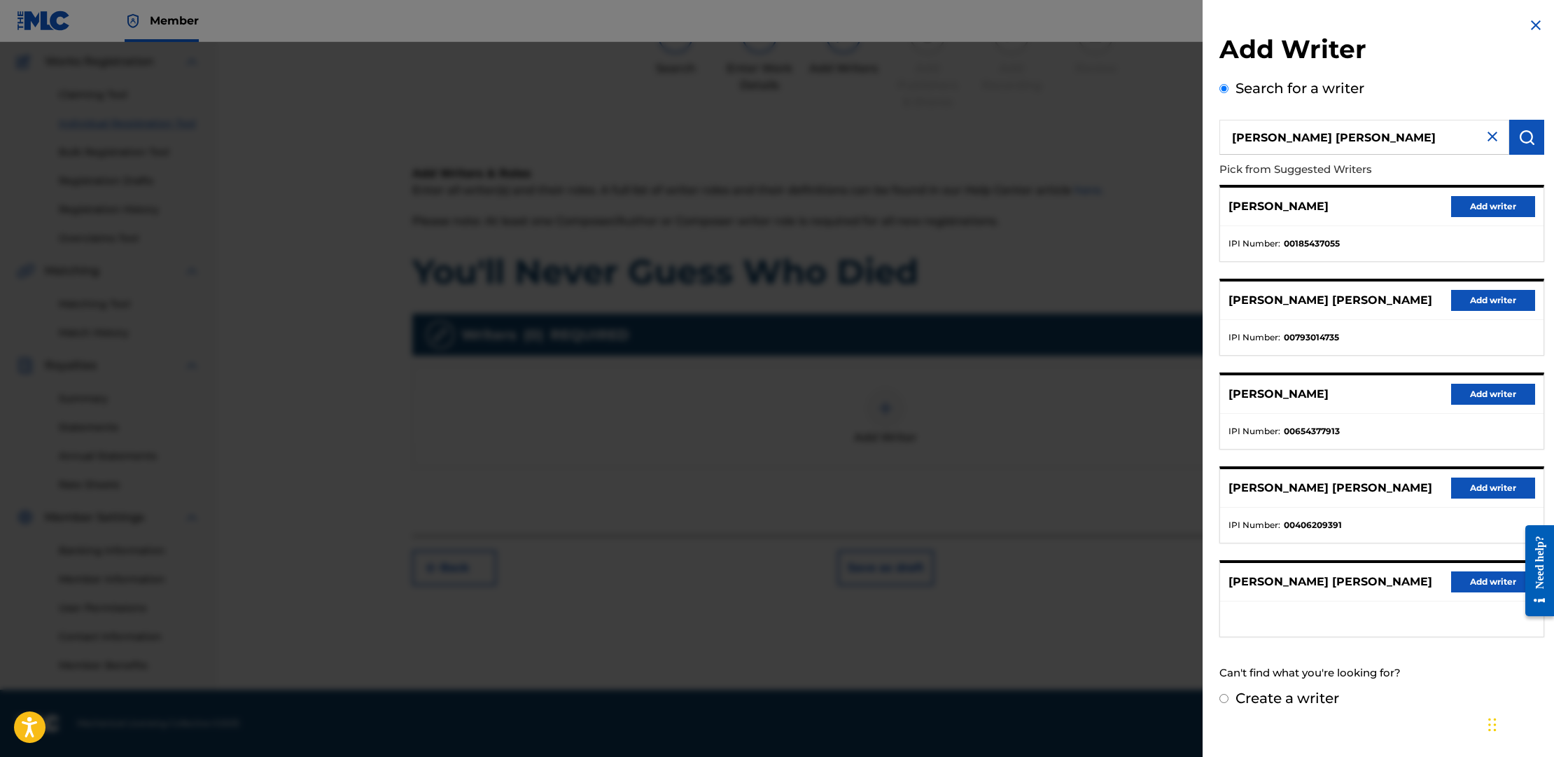 The width and height of the screenshot is (1554, 757). What do you see at coordinates (1492, 724) in the screenshot?
I see `div: Drag` at bounding box center [1492, 724].